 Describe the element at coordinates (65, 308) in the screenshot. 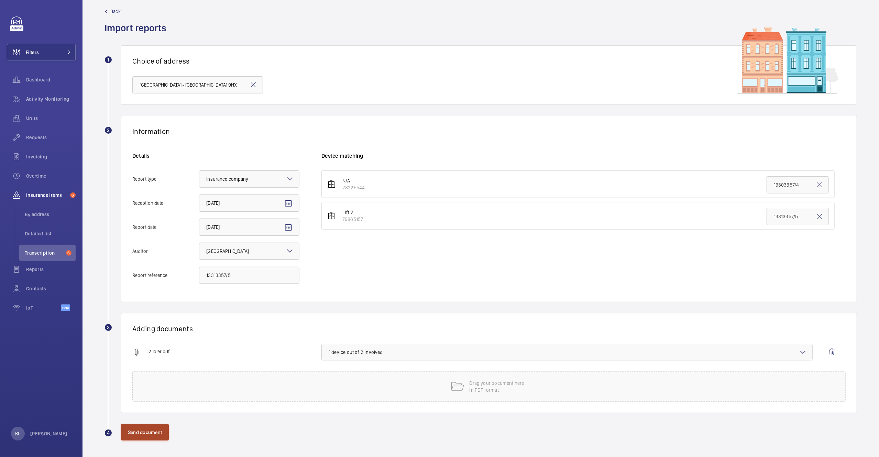

I see `span: Beta` at that location.